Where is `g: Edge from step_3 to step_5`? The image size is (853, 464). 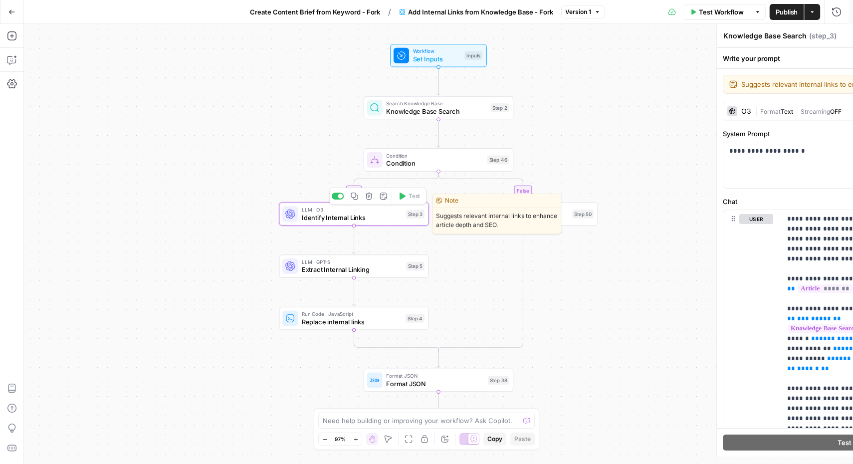
g: Edge from step_3 to step_5 is located at coordinates (354, 239).